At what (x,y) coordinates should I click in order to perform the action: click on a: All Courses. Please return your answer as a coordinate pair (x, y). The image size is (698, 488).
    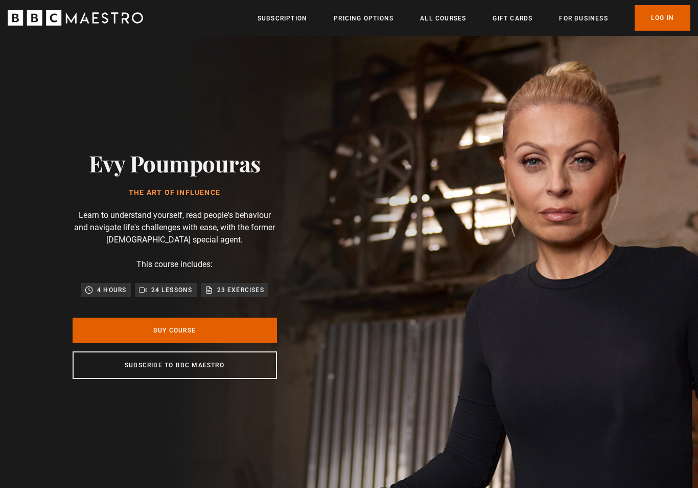
    Looking at the image, I should click on (443, 18).